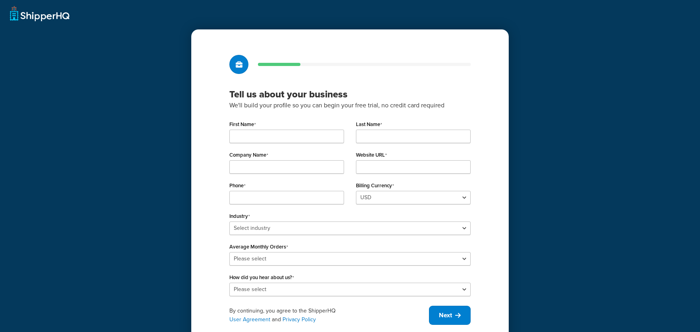  I want to click on label: First Name, so click(243, 124).